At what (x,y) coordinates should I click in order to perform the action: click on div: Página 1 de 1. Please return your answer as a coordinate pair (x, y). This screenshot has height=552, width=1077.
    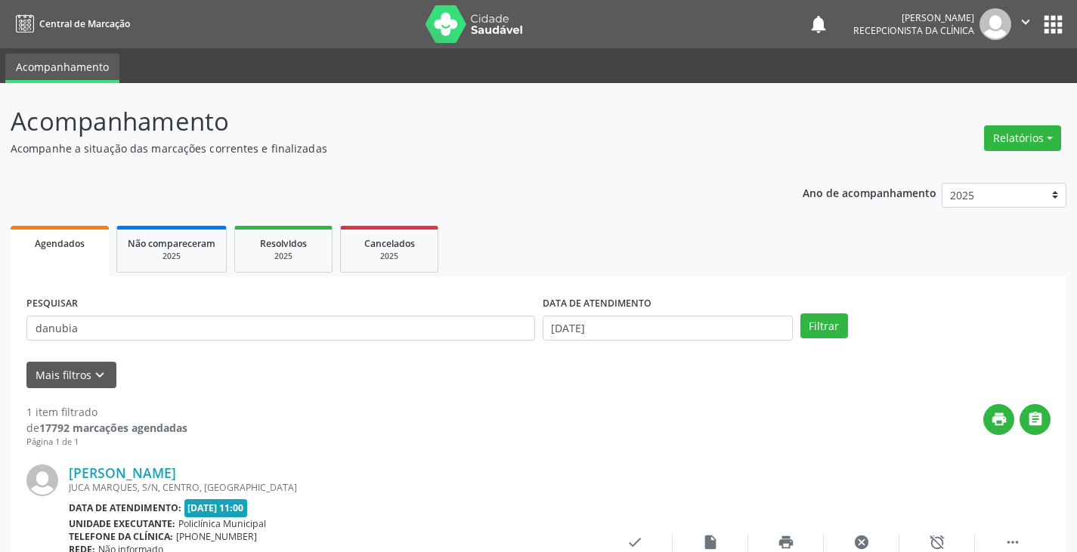
    Looking at the image, I should click on (107, 442).